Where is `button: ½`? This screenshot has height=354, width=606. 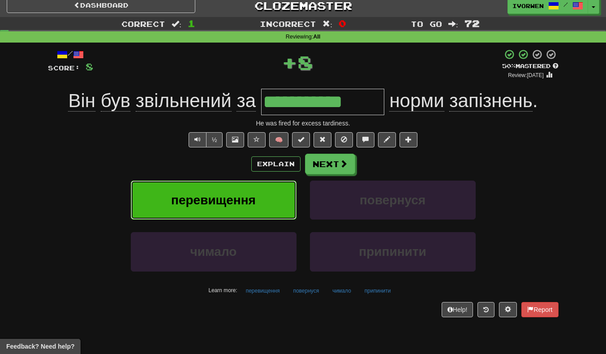 button: ½ is located at coordinates (215, 140).